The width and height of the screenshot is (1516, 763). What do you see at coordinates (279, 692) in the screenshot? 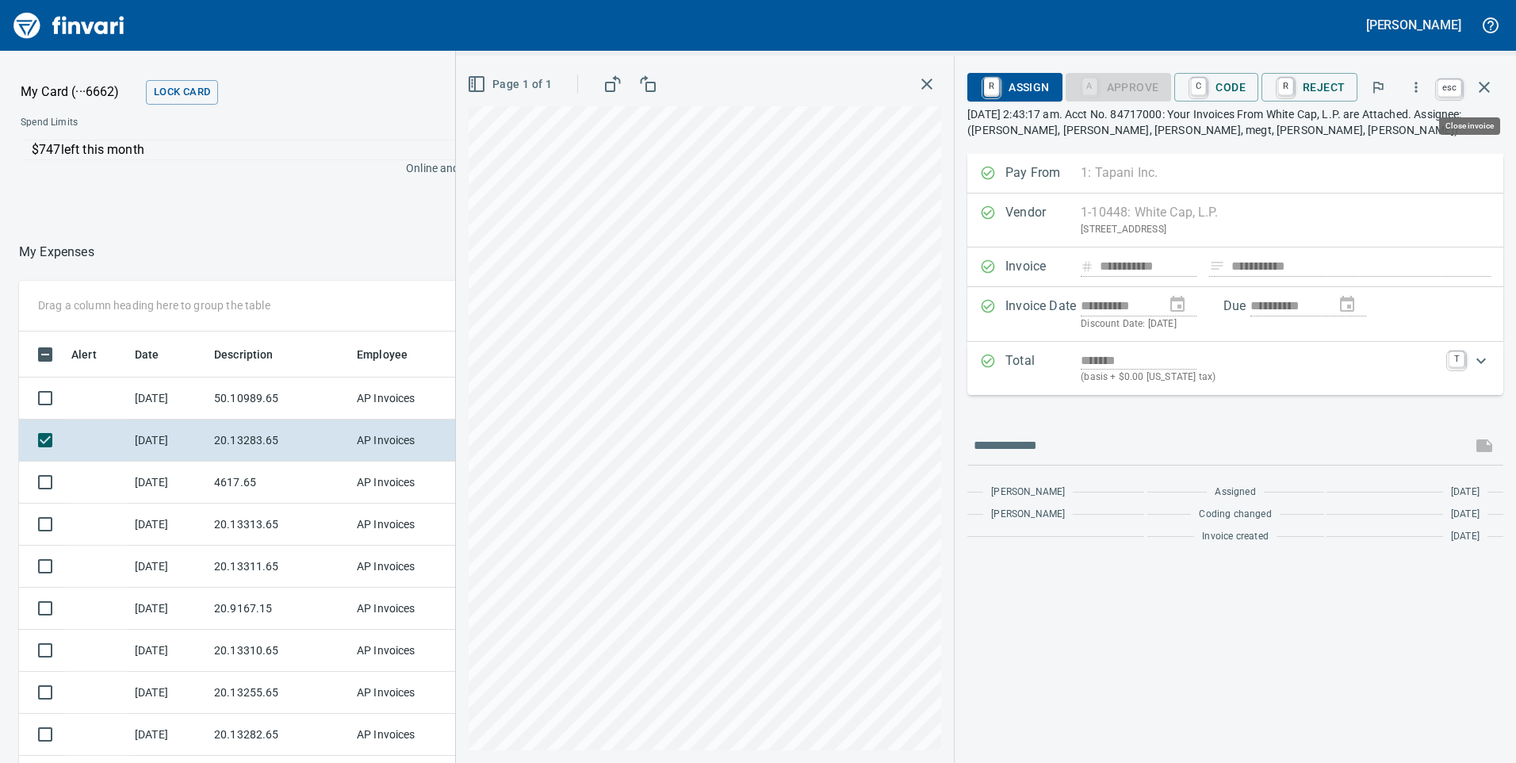
I see `td: 20.13255.65` at bounding box center [279, 692].